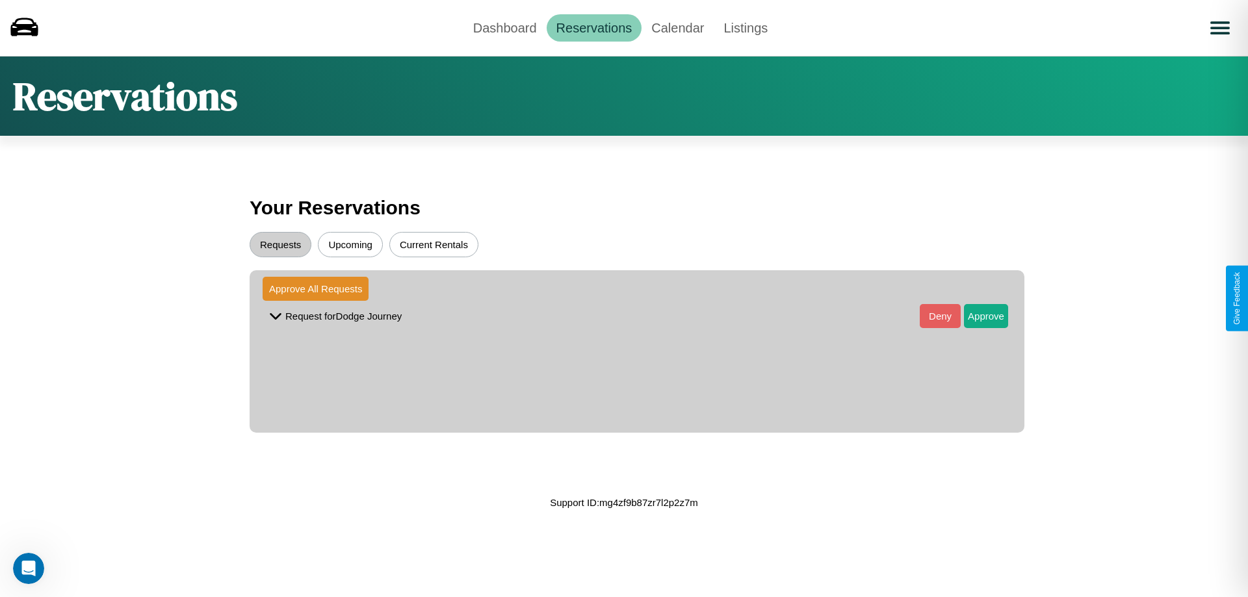 This screenshot has height=597, width=1248. I want to click on p: Support ID: mg4zf9b87zr7l2p2z7m, so click(624, 502).